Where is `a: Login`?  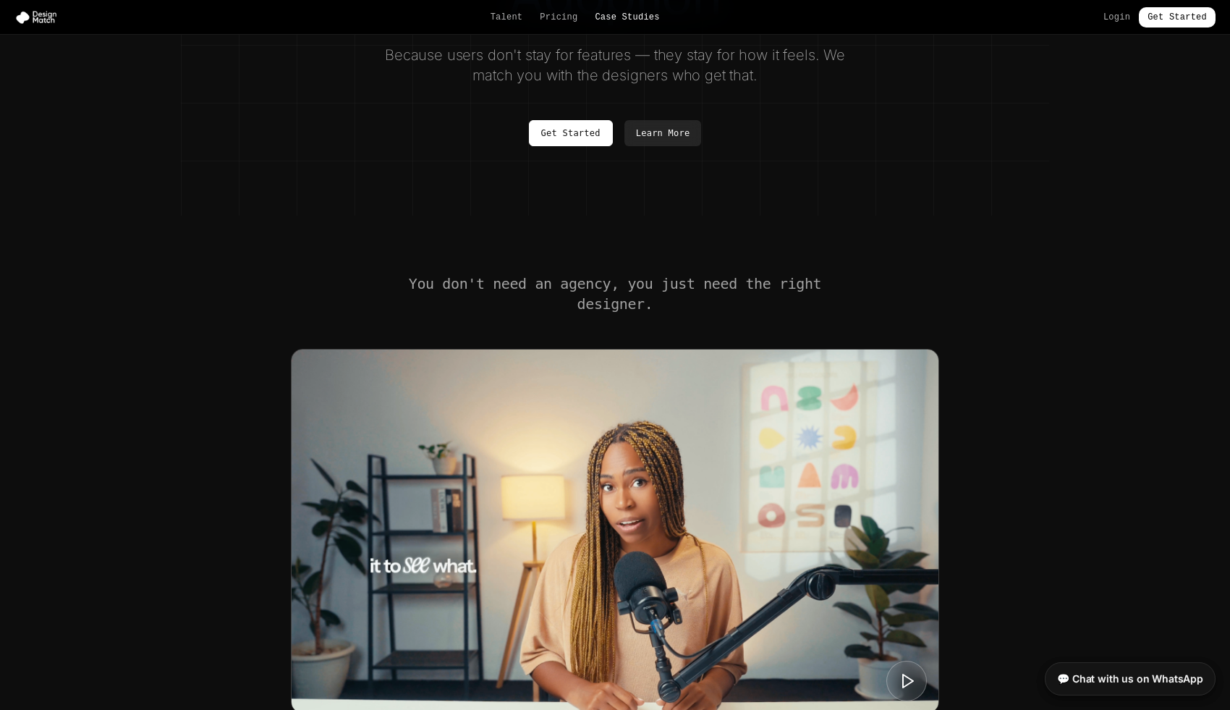 a: Login is located at coordinates (1116, 17).